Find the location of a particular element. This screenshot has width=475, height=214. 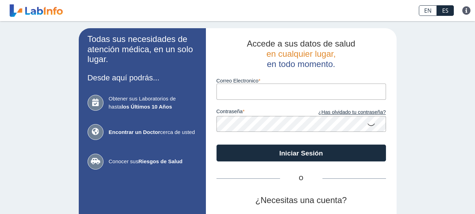

label: contraseña is located at coordinates (259, 113).